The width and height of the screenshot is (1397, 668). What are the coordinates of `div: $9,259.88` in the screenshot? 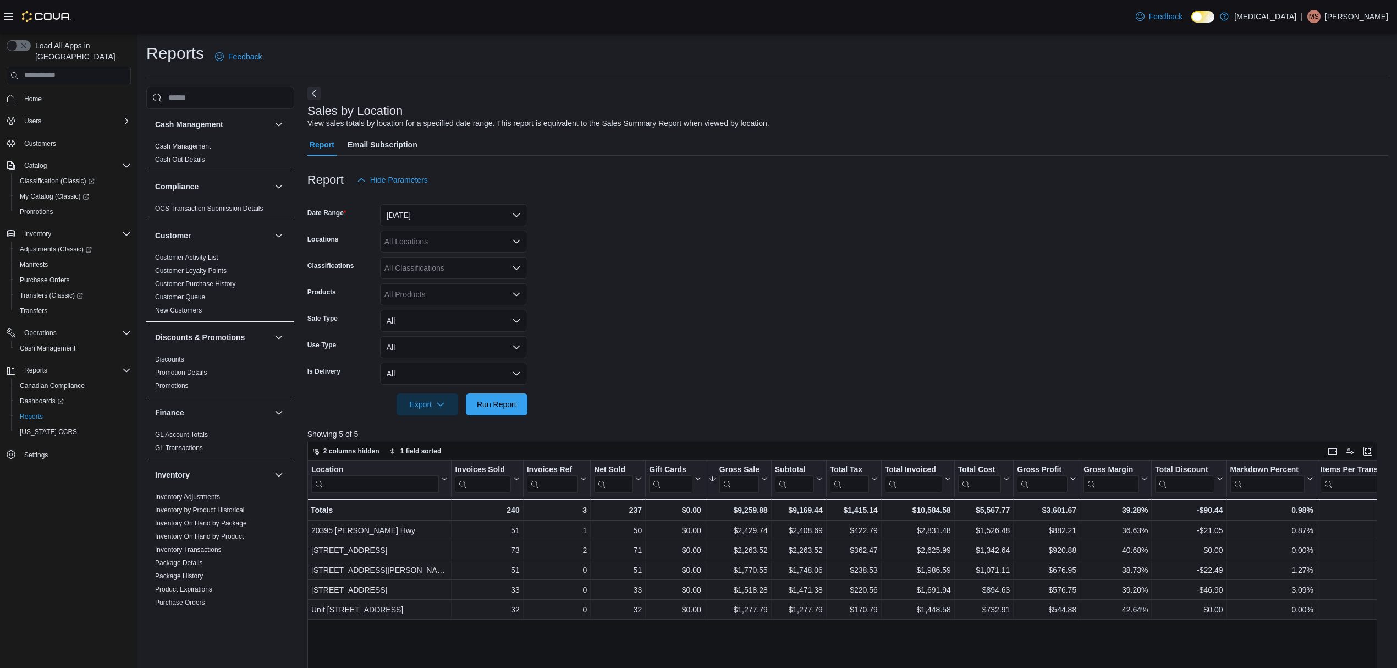 It's located at (738, 510).